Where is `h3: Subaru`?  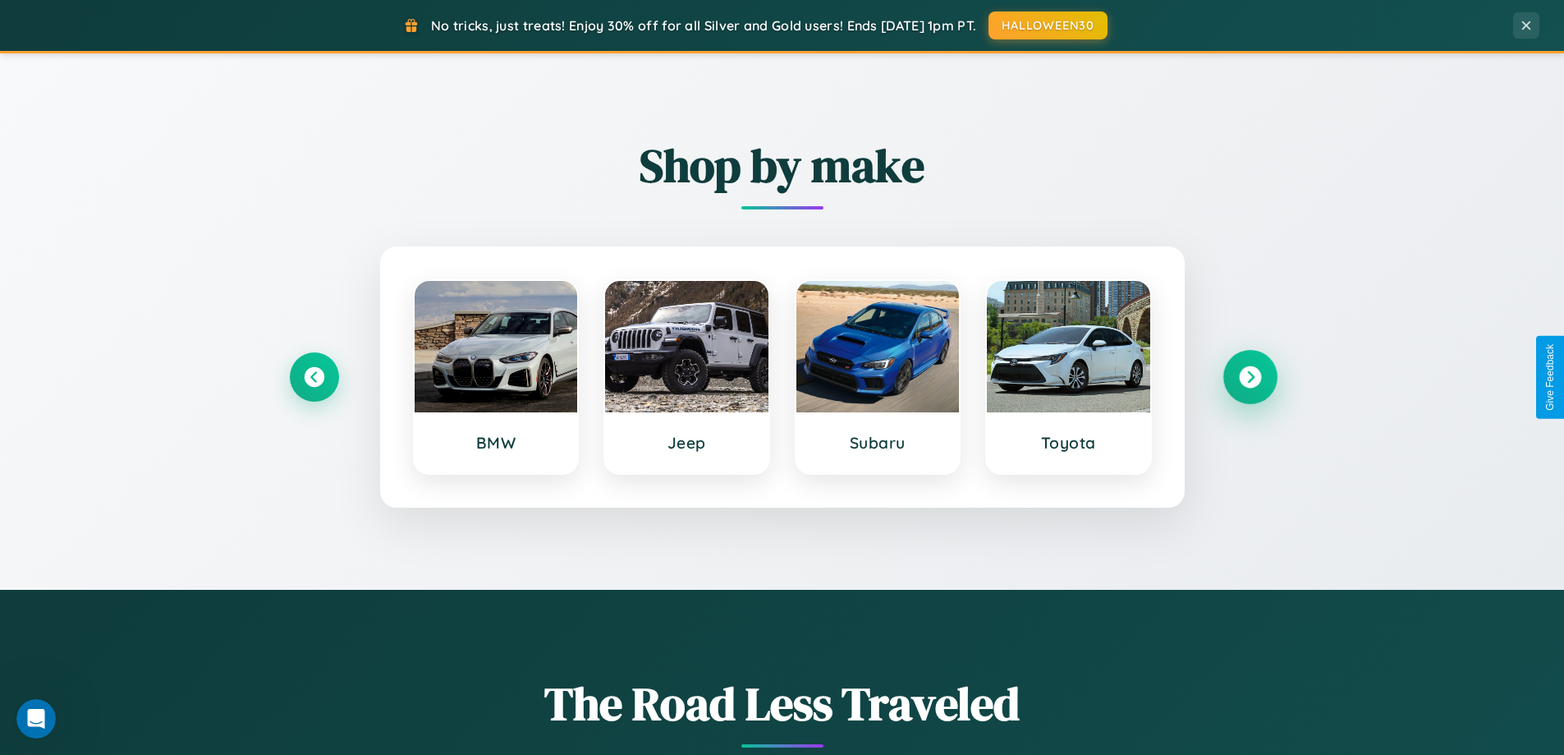 h3: Subaru is located at coordinates (878, 443).